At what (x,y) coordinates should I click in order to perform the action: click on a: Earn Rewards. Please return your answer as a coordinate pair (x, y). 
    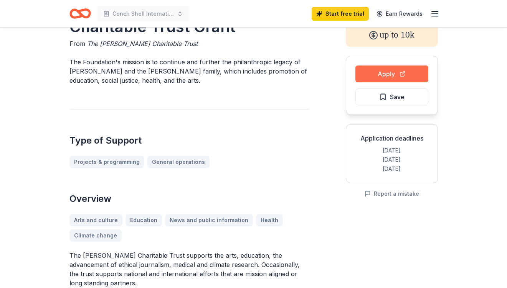
    Looking at the image, I should click on (399, 14).